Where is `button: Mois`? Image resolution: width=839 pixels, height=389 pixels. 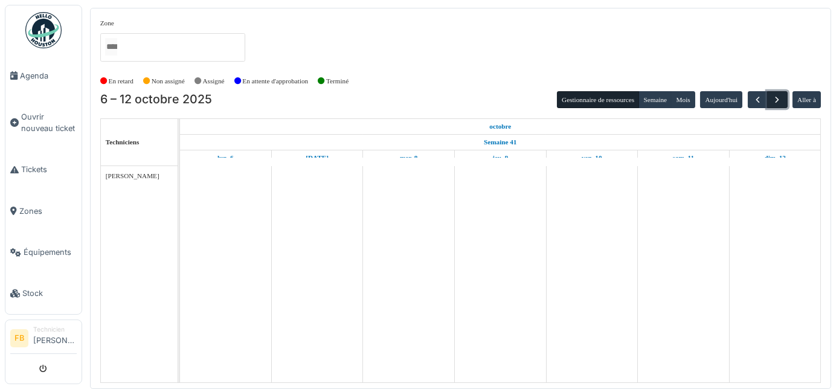 button: Mois is located at coordinates (683, 100).